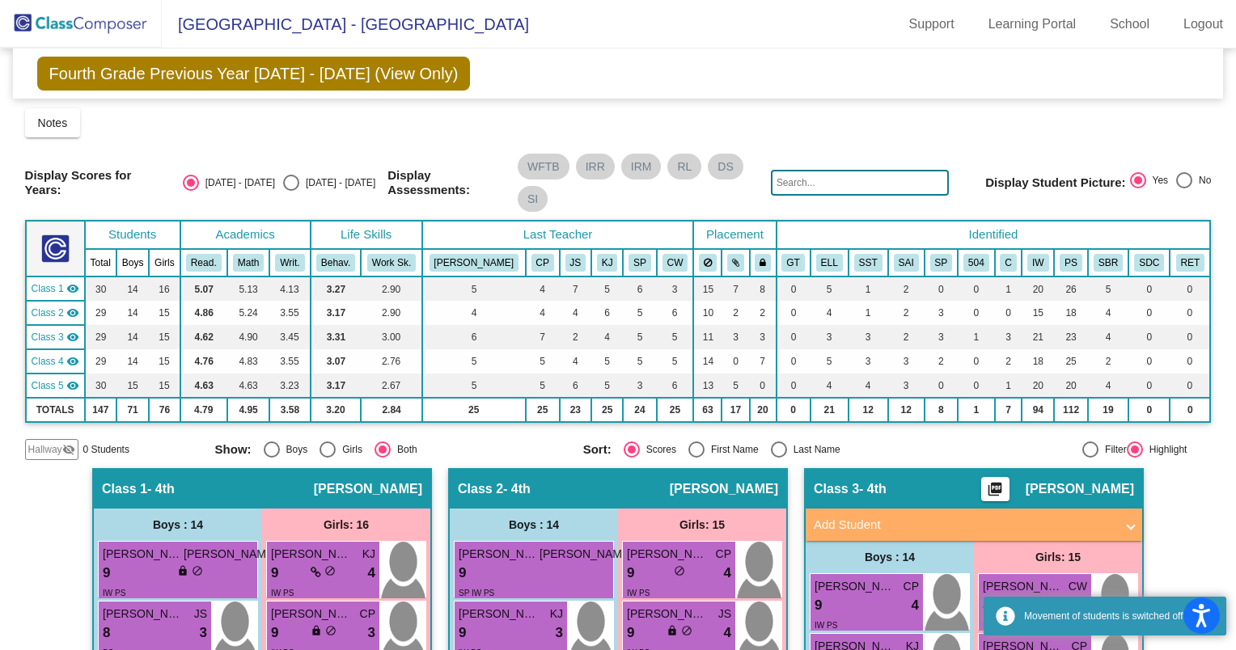  Describe the element at coordinates (532, 199) in the screenshot. I see `mat-chip: SI` at that location.